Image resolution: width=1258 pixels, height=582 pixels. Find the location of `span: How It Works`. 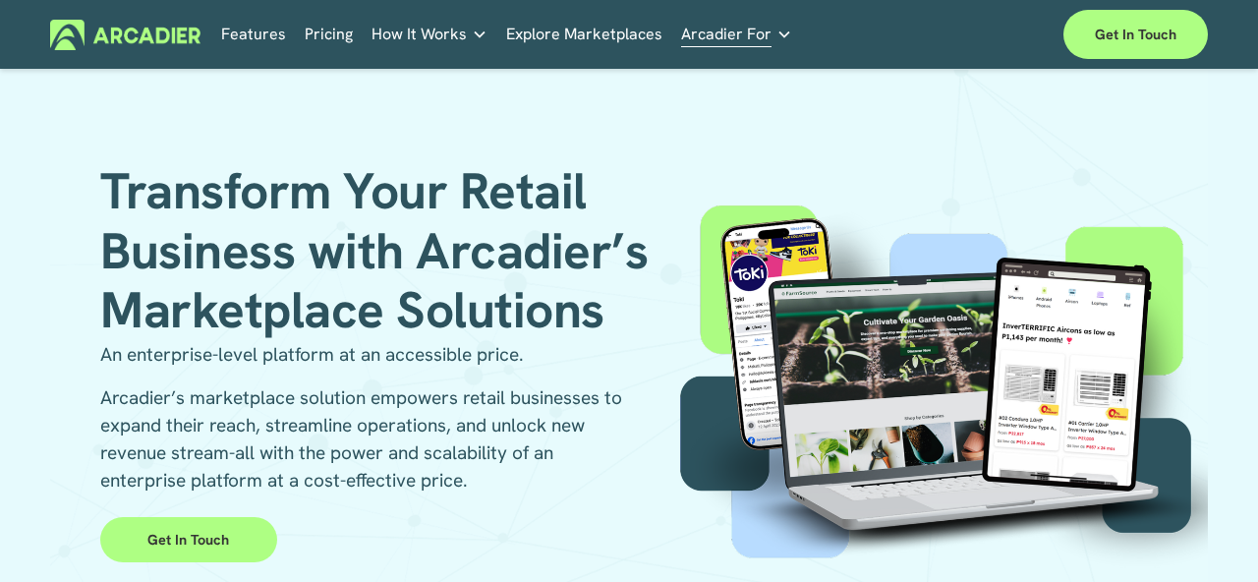

span: How It Works is located at coordinates (419, 34).